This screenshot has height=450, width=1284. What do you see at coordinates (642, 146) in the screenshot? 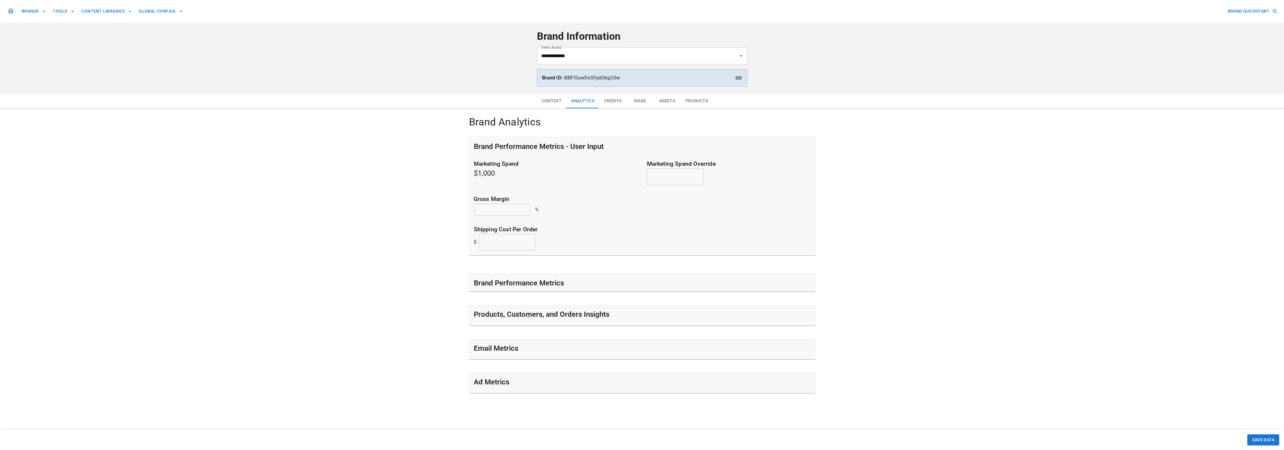
I see `div: Brand Performance Metrics - User Input` at bounding box center [642, 146].